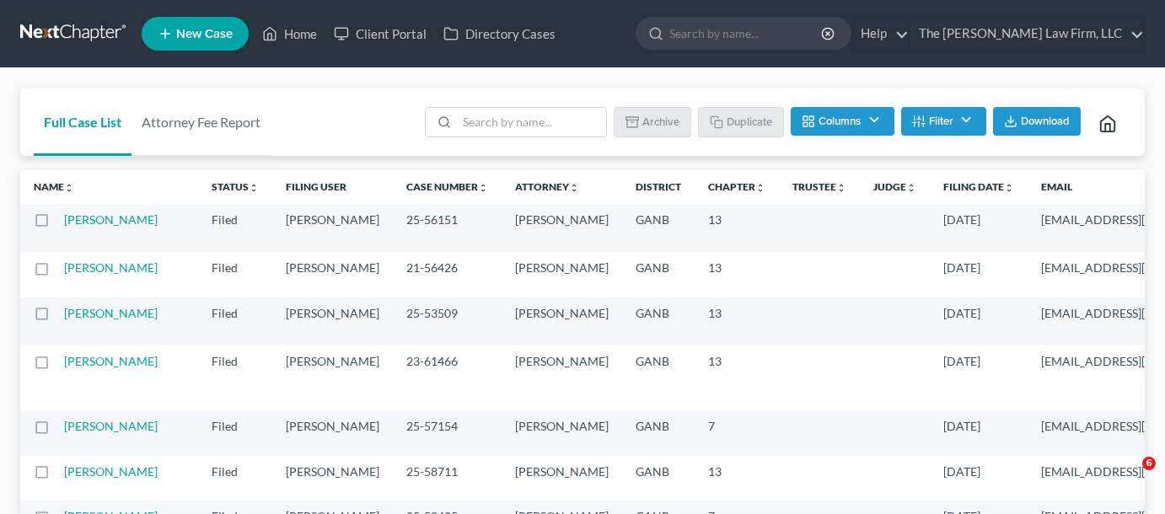 Image resolution: width=1165 pixels, height=514 pixels. Describe the element at coordinates (380, 34) in the screenshot. I see `a: Client Portal` at that location.